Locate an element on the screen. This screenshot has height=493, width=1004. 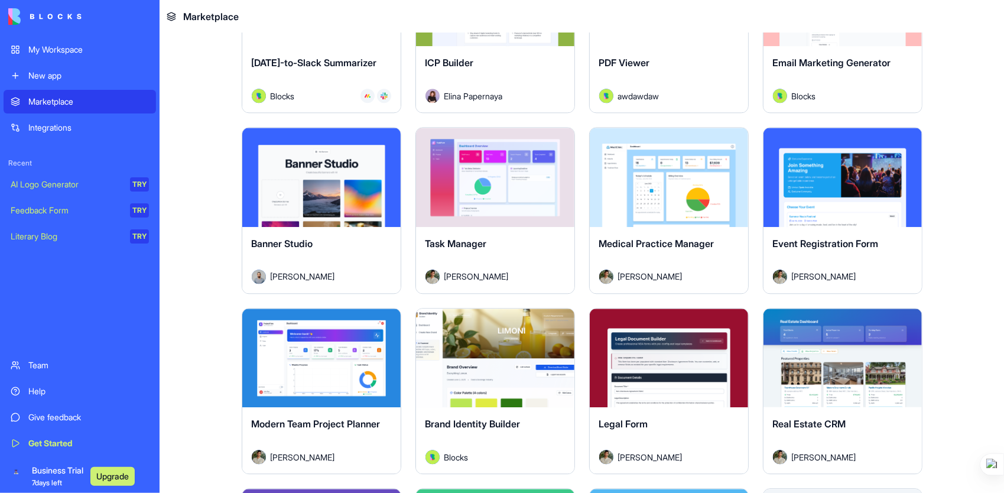
div: Team is located at coordinates (89, 365).